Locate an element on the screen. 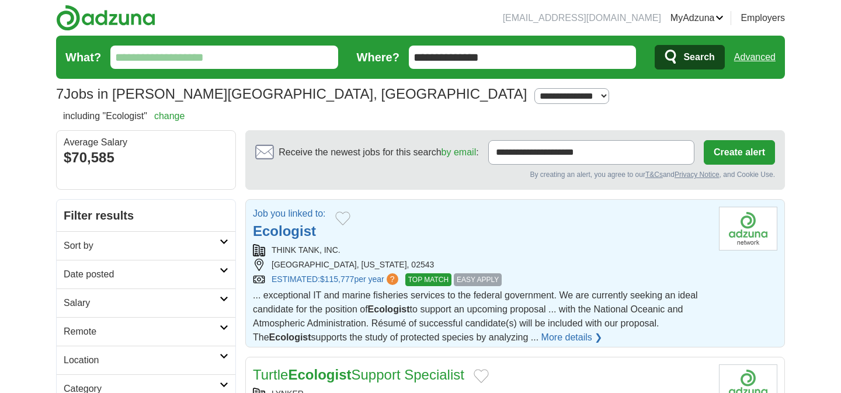 The height and width of the screenshot is (393, 841). label: What? is located at coordinates (83, 57).